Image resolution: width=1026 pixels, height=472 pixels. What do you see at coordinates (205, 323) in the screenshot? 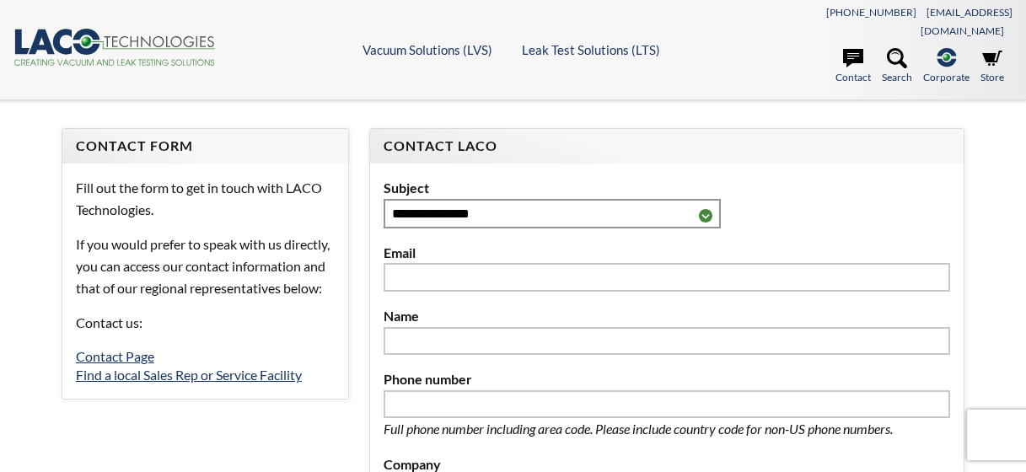
I see `p: Contact us:` at bounding box center [205, 323].